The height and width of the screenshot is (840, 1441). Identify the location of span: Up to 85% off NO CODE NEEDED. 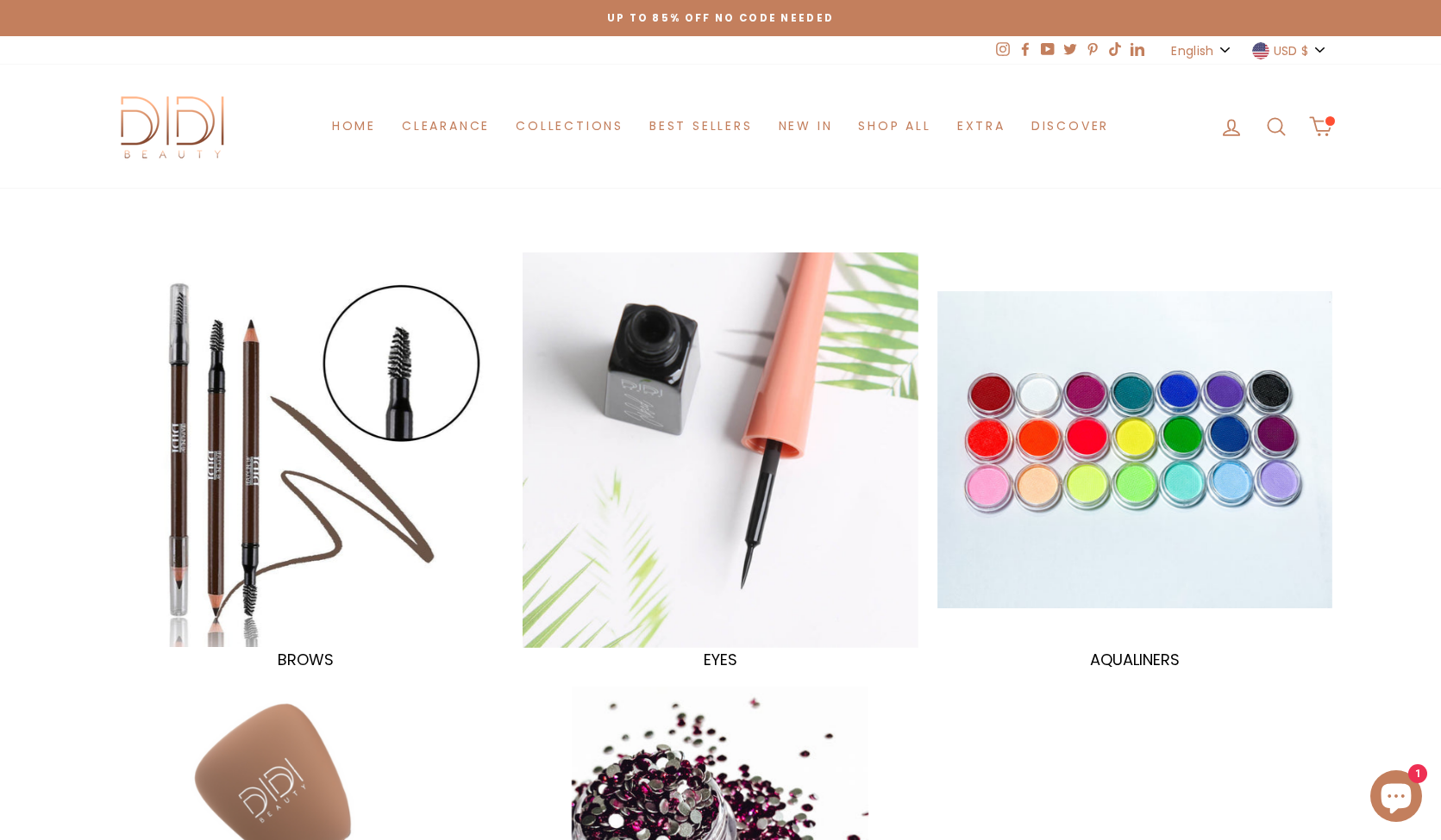
(721, 18).